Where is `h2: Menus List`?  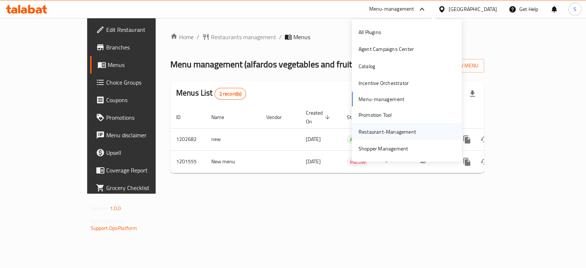 h2: Menus List is located at coordinates (211, 93).